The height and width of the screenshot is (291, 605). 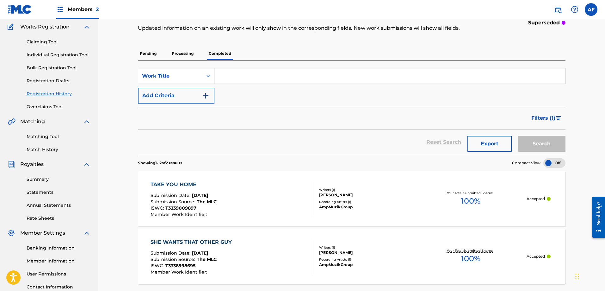 I want to click on div: Open Resource Center, so click(x=11, y=25).